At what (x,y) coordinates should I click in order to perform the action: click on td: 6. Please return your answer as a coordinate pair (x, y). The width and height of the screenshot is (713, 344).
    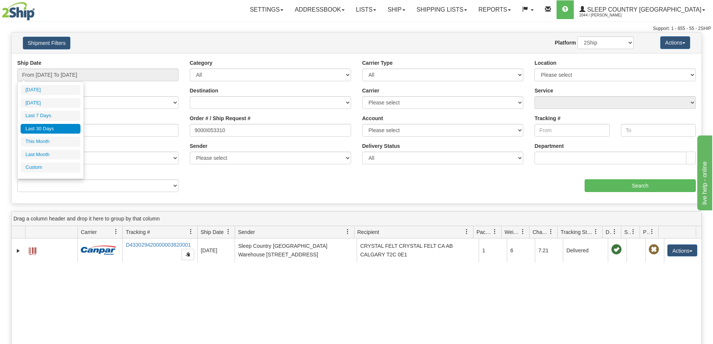
    Looking at the image, I should click on (520, 250).